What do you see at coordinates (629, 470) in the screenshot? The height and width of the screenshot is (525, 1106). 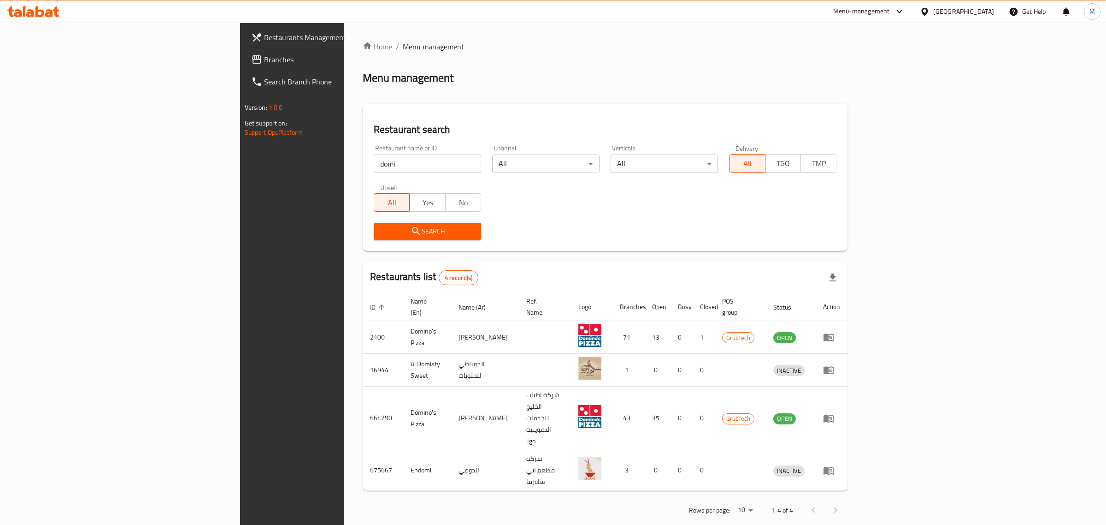 I see `td: 3` at bounding box center [629, 470].